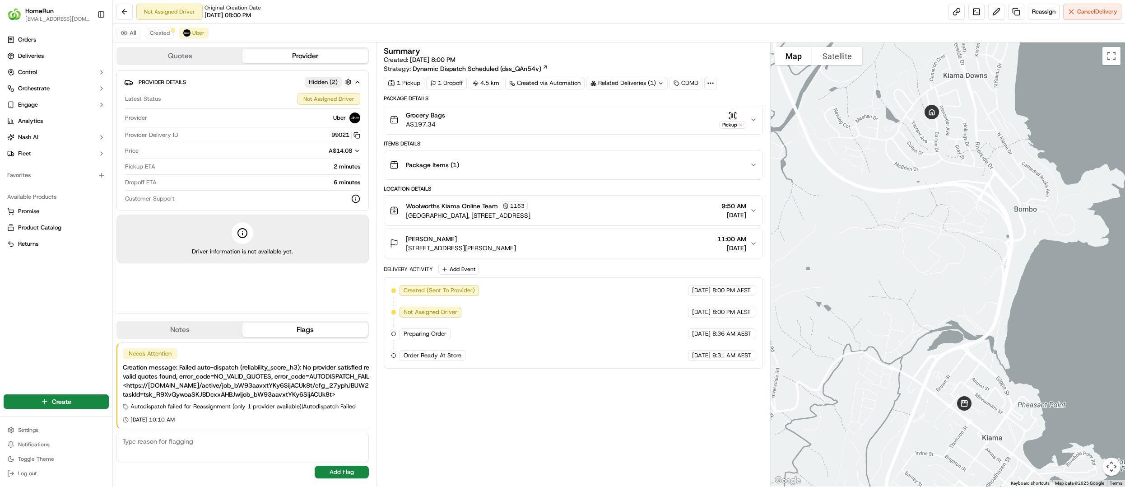 Image resolution: width=1125 pixels, height=487 pixels. Describe the element at coordinates (243, 406) in the screenshot. I see `span: Autodispatch failed for Reassignment (only 1 provider available) | Autodispatch Failed` at that location.